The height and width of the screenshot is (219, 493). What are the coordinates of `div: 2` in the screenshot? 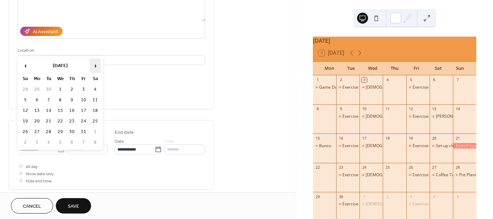 It's located at (341, 80).